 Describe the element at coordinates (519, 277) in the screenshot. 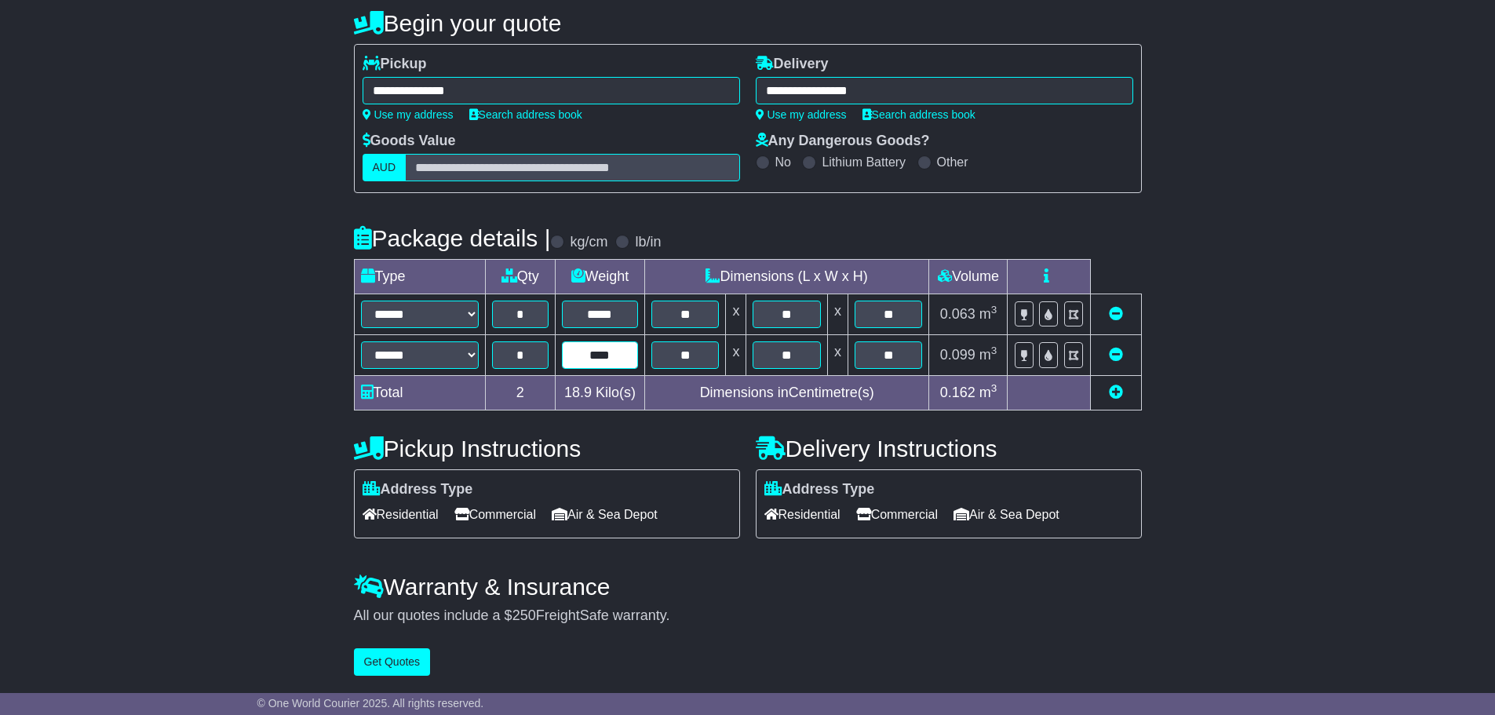

I see `td: Qty` at that location.